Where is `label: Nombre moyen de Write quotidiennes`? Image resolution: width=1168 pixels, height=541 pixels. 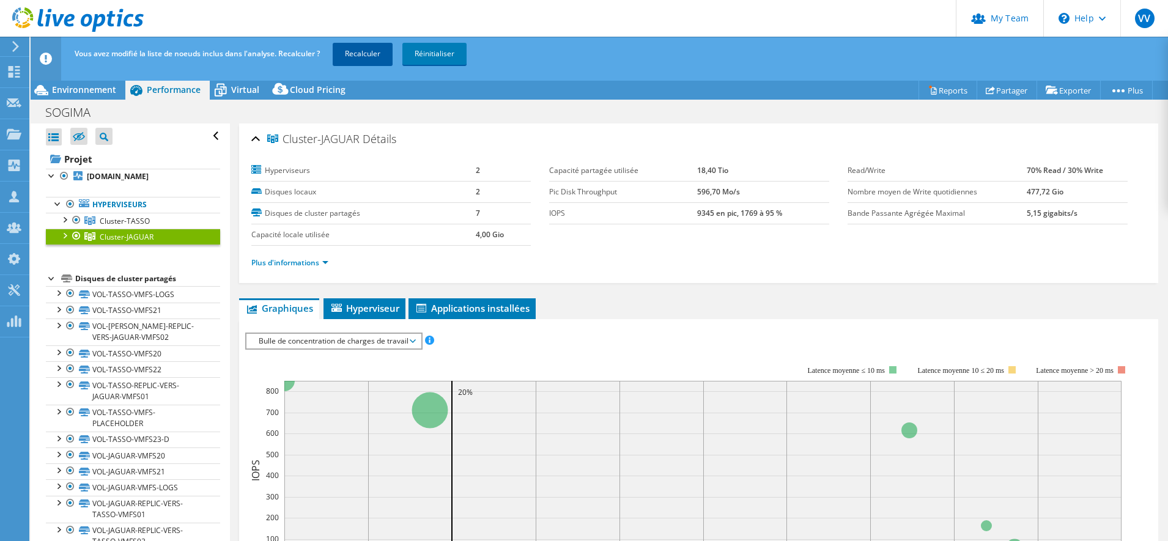
label: Nombre moyen de Write quotidiennes is located at coordinates (937, 192).